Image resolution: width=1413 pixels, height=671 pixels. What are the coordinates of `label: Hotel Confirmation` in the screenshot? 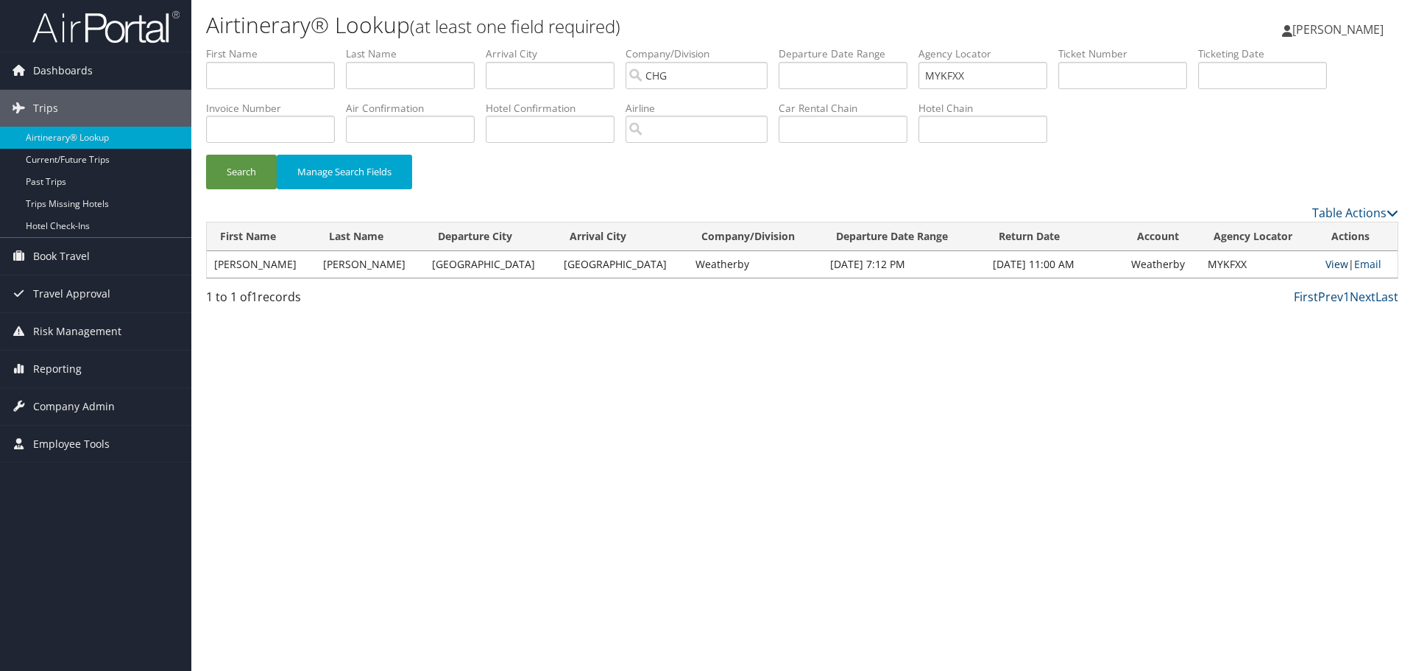 It's located at (556, 108).